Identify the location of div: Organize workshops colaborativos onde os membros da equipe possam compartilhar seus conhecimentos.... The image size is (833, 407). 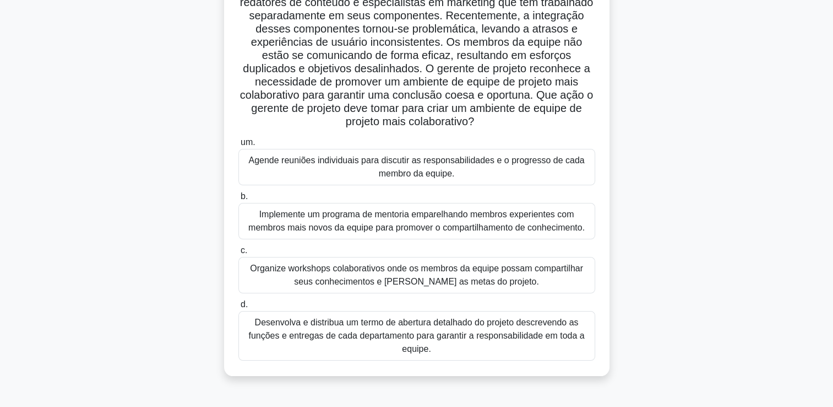
(417, 275).